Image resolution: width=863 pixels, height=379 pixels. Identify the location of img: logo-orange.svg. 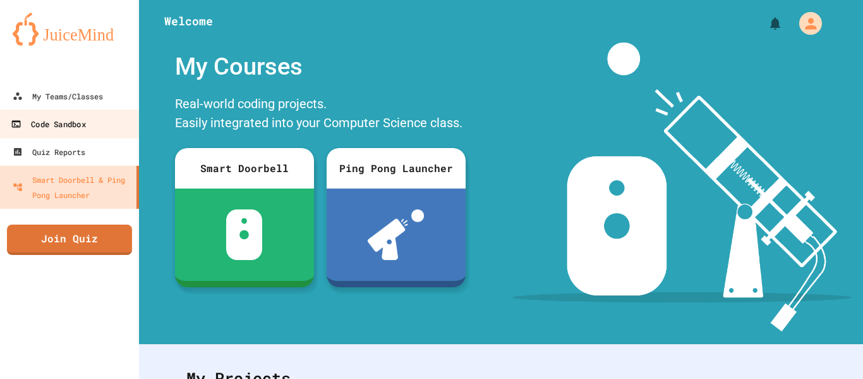
(70, 29).